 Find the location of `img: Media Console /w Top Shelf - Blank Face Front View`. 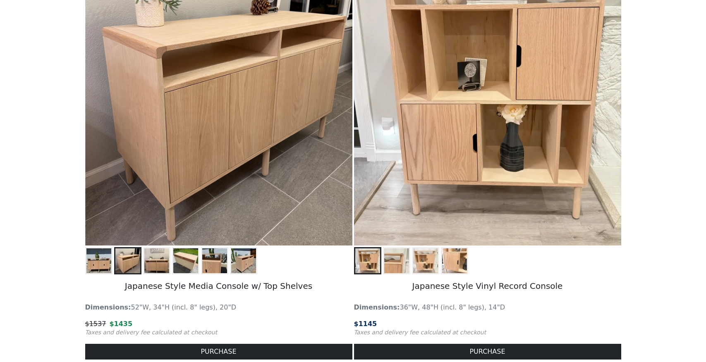

img: Media Console /w Top Shelf - Blank Face Front View is located at coordinates (157, 261).